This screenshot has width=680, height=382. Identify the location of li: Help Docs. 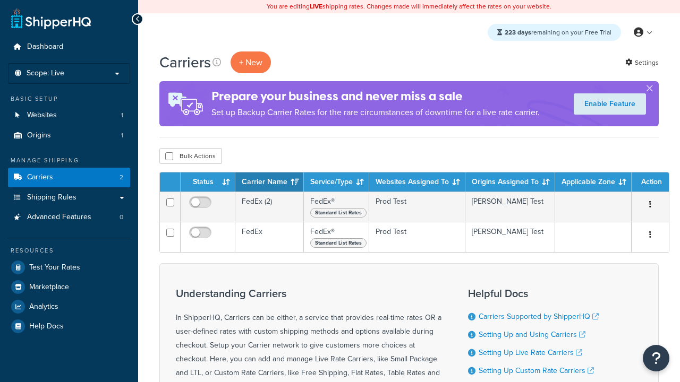
(69, 327).